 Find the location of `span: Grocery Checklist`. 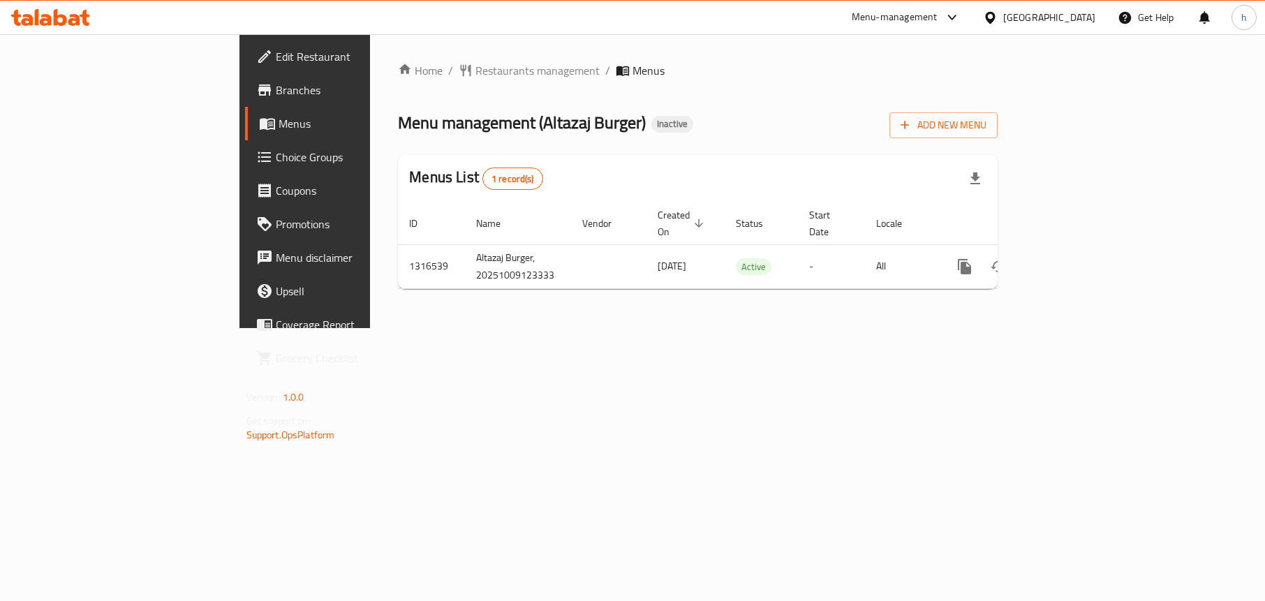

span: Grocery Checklist is located at coordinates (357, 358).